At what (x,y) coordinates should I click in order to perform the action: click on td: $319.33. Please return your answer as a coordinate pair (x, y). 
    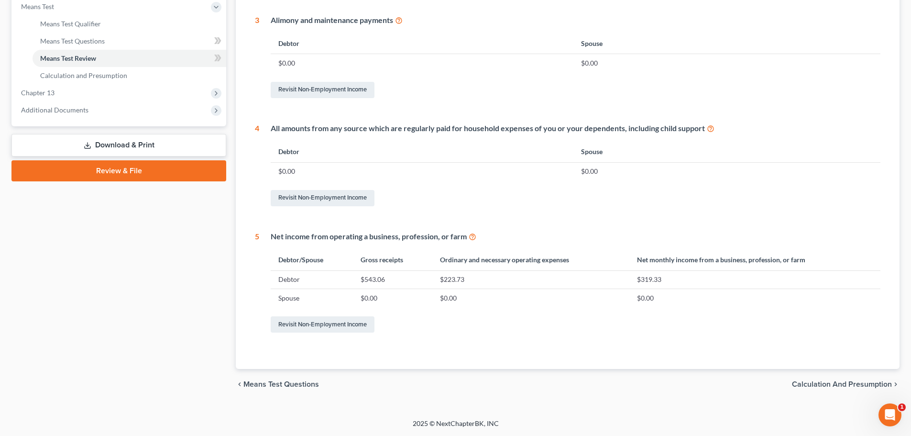
    Looking at the image, I should click on (754, 279).